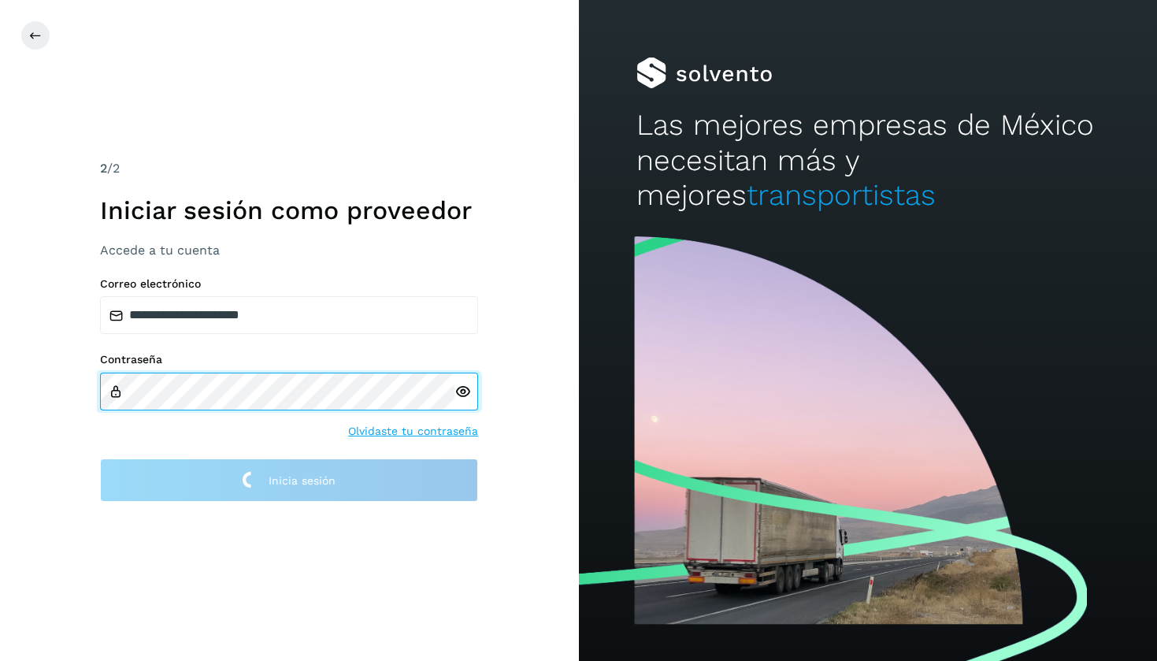  I want to click on h3: Accede a tu cuenta, so click(289, 250).